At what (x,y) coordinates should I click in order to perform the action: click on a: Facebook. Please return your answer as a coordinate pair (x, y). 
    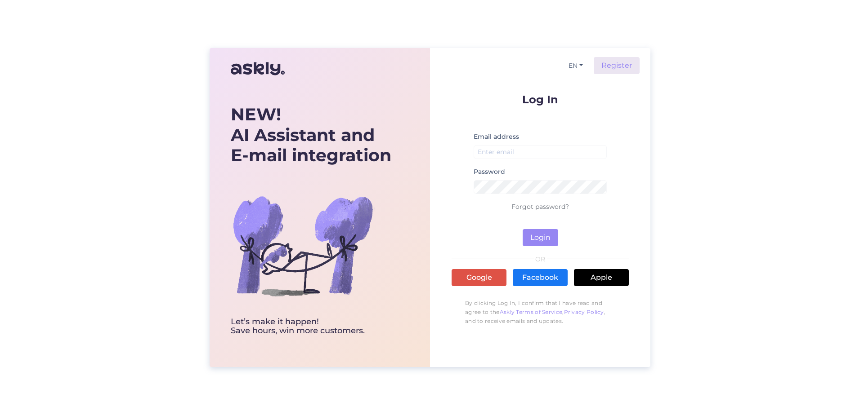
    Looking at the image, I should click on (540, 278).